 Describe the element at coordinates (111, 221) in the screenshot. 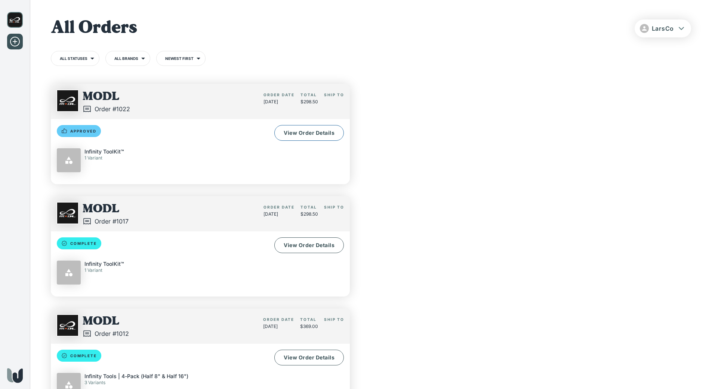

I see `p: Order #1017` at that location.